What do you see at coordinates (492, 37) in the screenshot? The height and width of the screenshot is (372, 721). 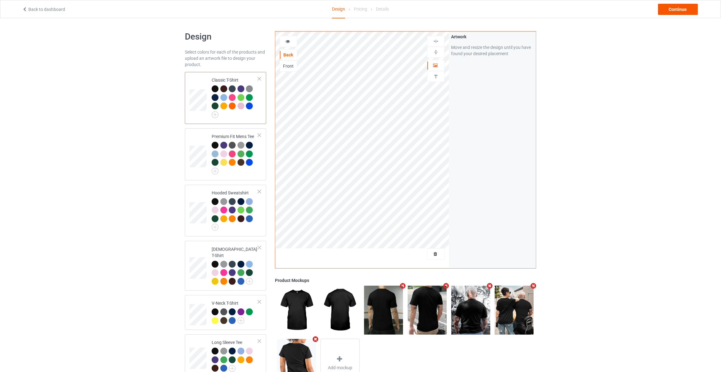 I see `div: Artwork` at bounding box center [492, 37].